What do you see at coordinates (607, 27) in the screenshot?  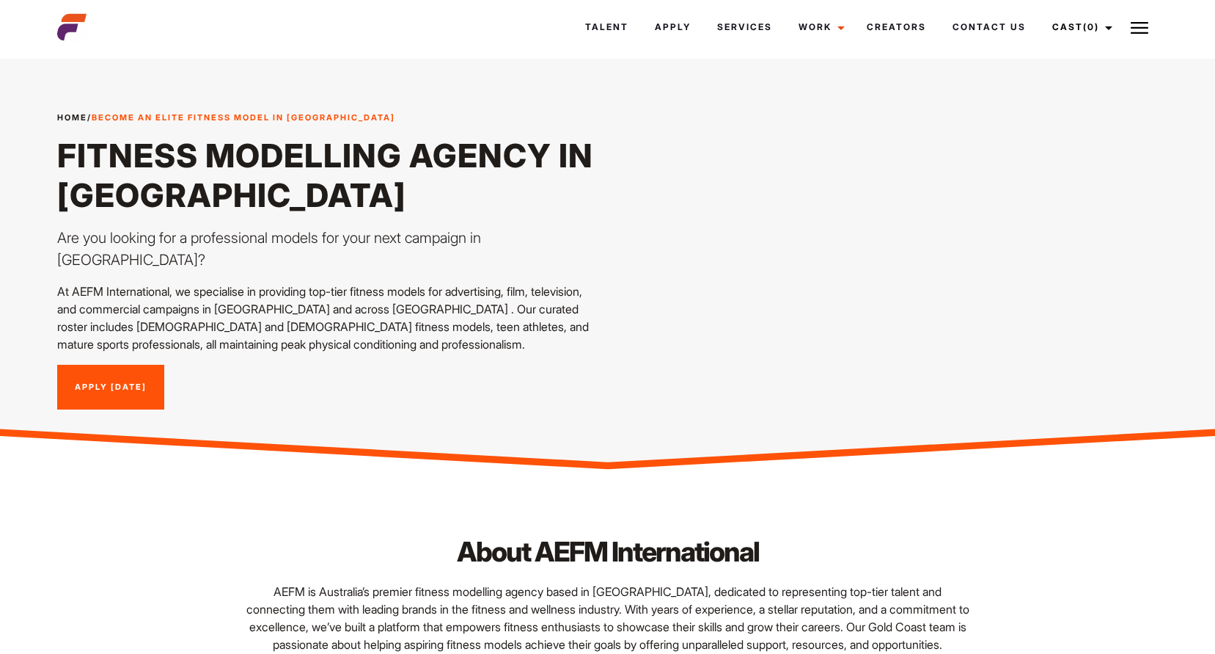 I see `a: Talent` at bounding box center [607, 27].